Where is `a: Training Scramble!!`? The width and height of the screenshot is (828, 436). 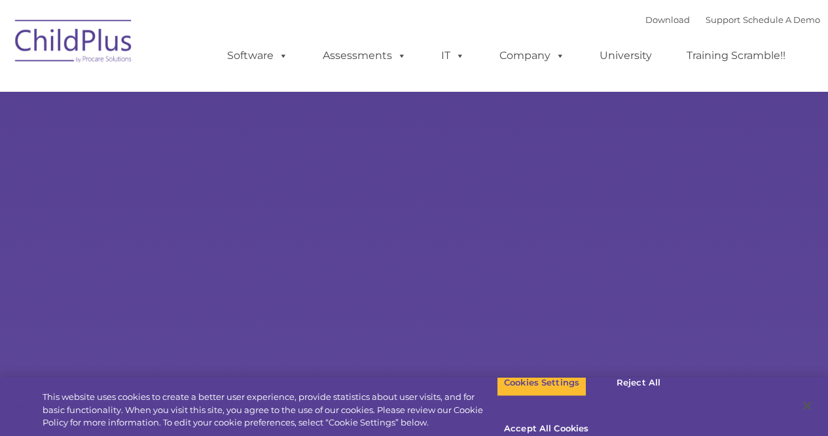 a: Training Scramble!! is located at coordinates (736, 56).